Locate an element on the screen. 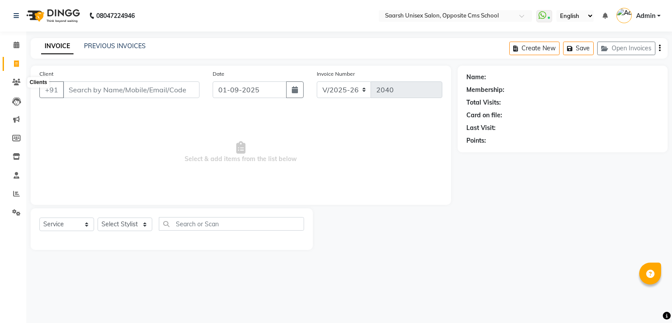 The width and height of the screenshot is (672, 323). button: Create New is located at coordinates (534, 48).